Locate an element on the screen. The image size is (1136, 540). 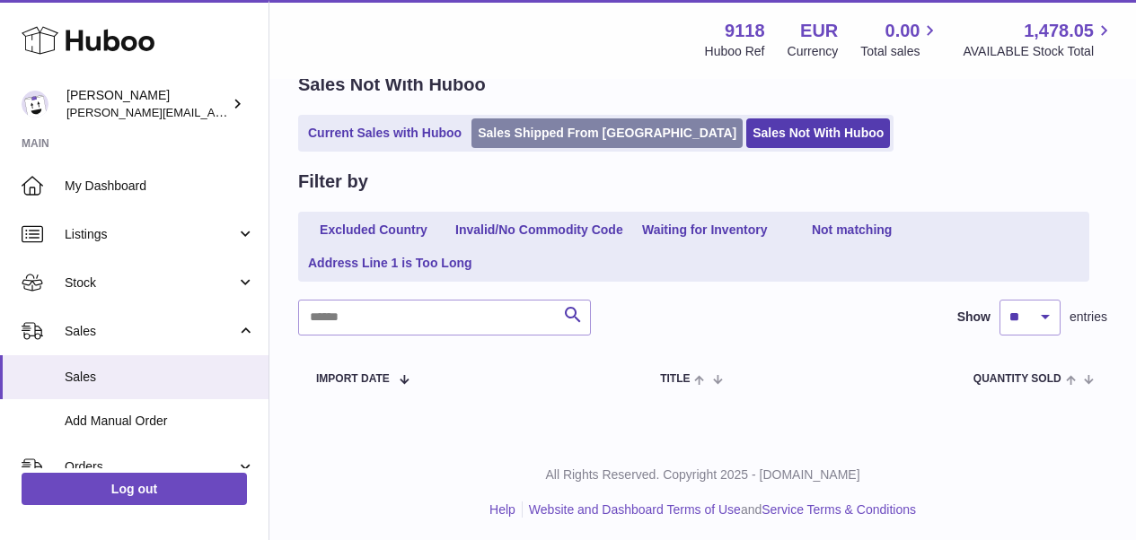
span: Import date is located at coordinates (353, 379).